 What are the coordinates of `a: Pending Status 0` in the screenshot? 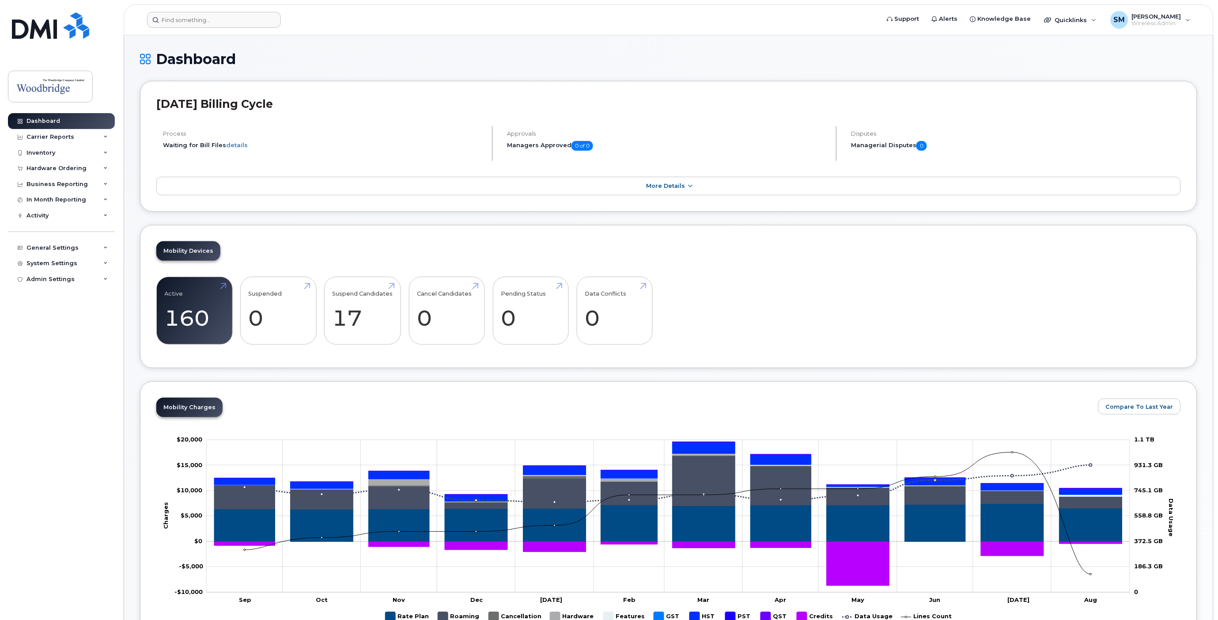 It's located at (530, 310).